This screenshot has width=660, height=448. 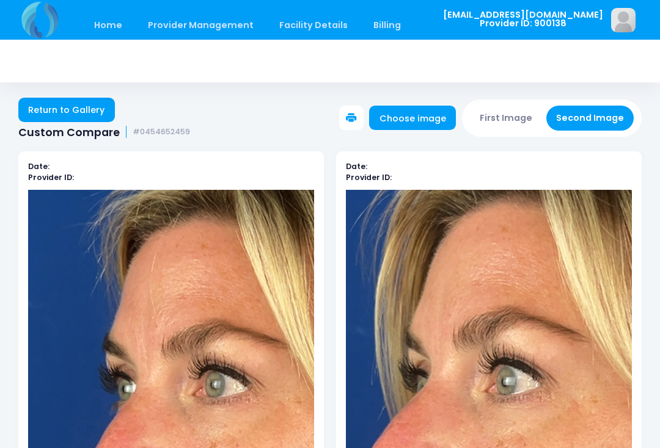 I want to click on small: #0454652459, so click(x=161, y=132).